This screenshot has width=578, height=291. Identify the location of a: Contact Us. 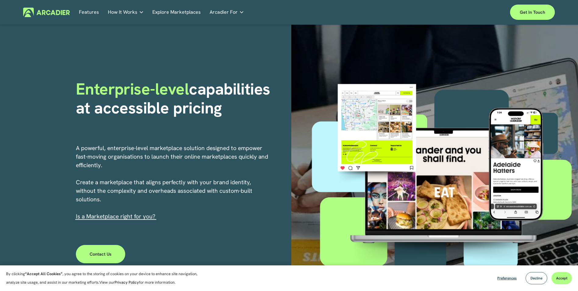
(101, 254).